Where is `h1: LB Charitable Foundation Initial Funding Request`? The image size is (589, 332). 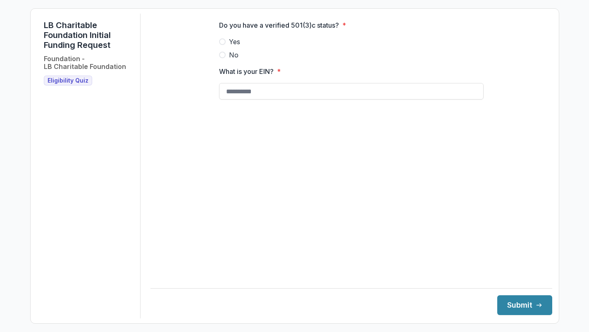
h1: LB Charitable Foundation Initial Funding Request is located at coordinates (88, 35).